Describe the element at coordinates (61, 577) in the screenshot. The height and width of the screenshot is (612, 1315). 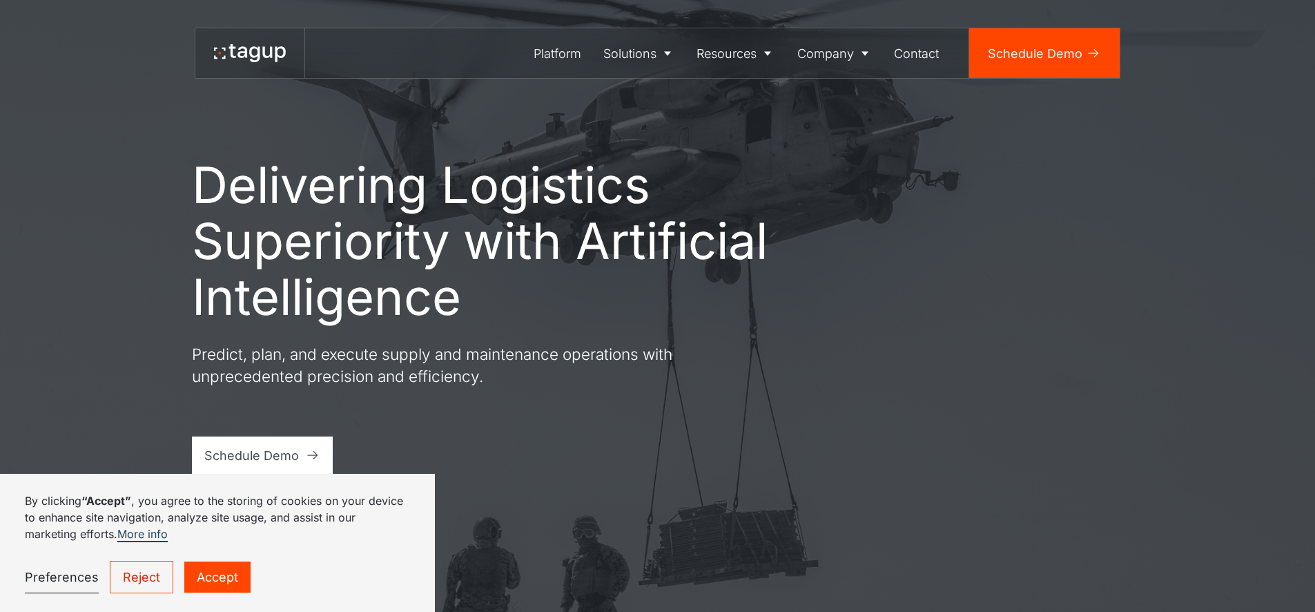
I see `a: Preferences` at that location.